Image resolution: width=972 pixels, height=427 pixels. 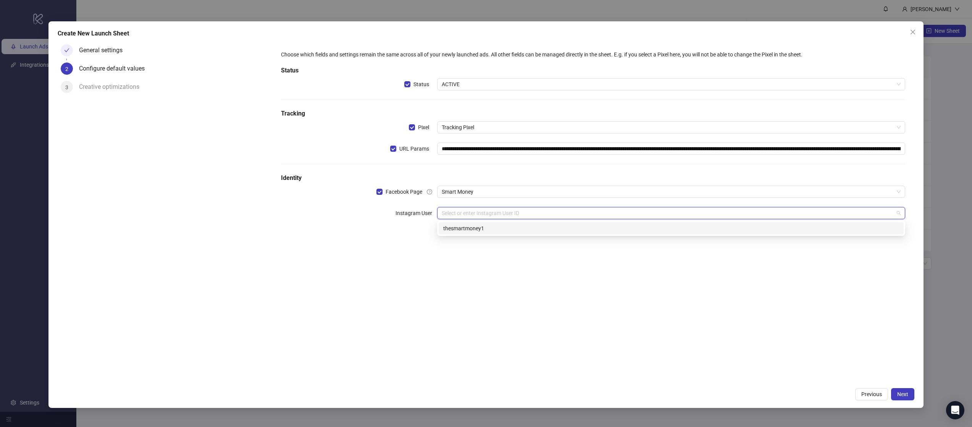 What do you see at coordinates (404, 192) in the screenshot?
I see `span: Facebook Page` at bounding box center [404, 192].